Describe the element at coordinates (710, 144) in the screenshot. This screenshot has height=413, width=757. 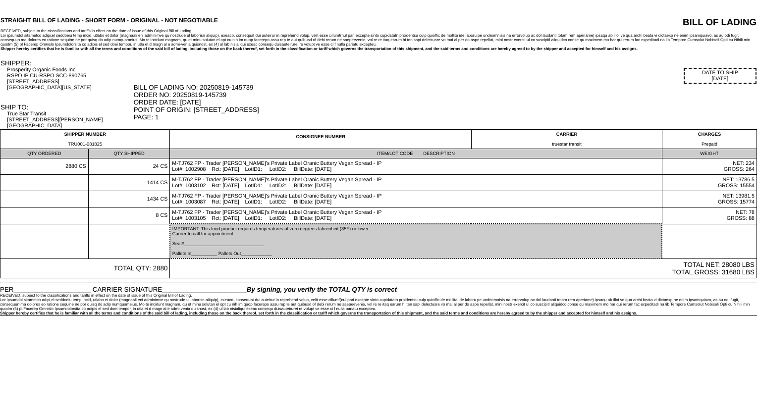
I see `div: Prepaid` at that location.